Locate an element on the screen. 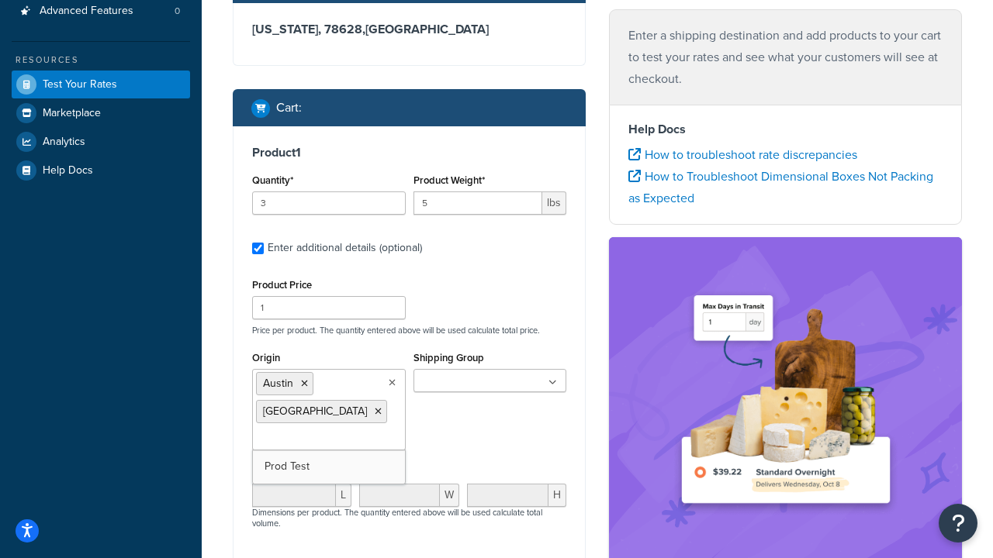  li: Test Your Rates is located at coordinates (101, 85).